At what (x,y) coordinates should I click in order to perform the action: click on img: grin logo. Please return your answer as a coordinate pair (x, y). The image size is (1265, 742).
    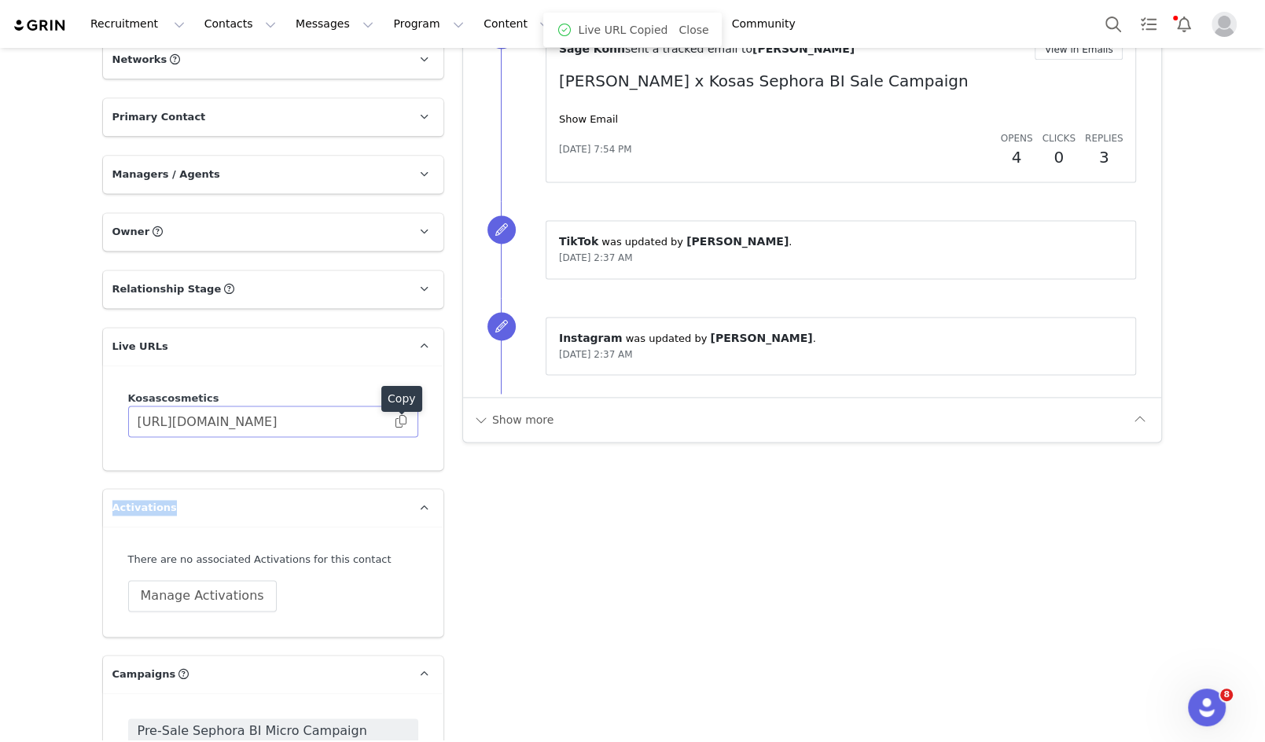
    Looking at the image, I should click on (40, 25).